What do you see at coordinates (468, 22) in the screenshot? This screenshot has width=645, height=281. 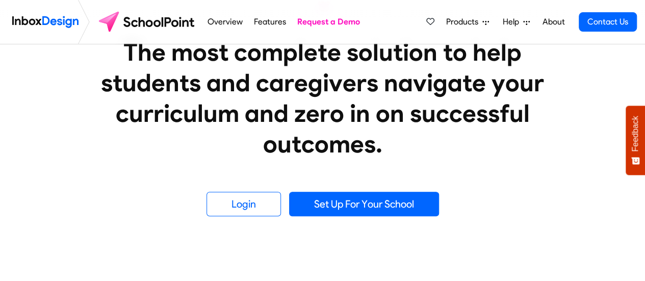 I see `a: Products` at bounding box center [468, 22].